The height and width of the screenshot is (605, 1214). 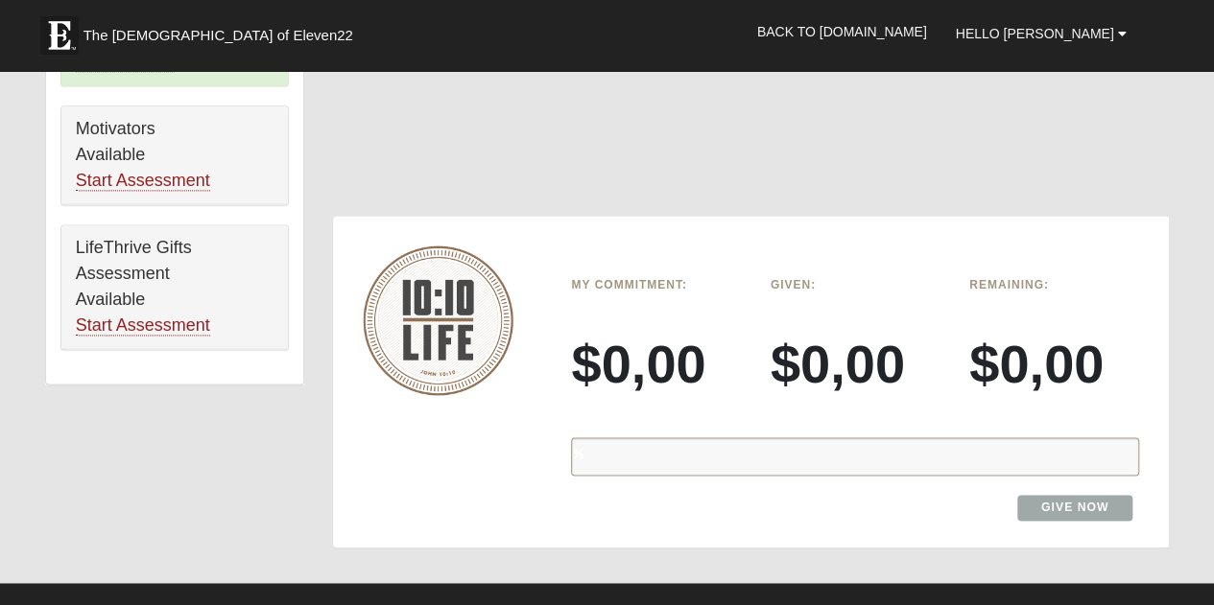 What do you see at coordinates (655, 285) in the screenshot?
I see `h6: My Commitment:` at bounding box center [655, 285].